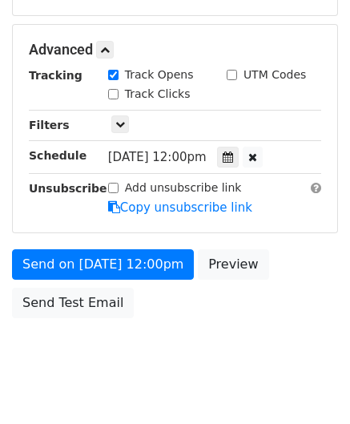 The width and height of the screenshot is (350, 424). What do you see at coordinates (275, 75) in the screenshot?
I see `label: UTM Codes` at bounding box center [275, 75].